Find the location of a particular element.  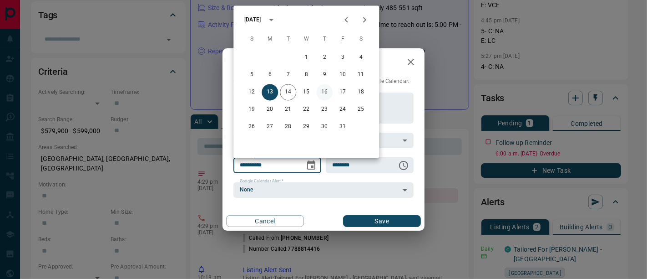

button: Cancel is located at coordinates (265, 221).